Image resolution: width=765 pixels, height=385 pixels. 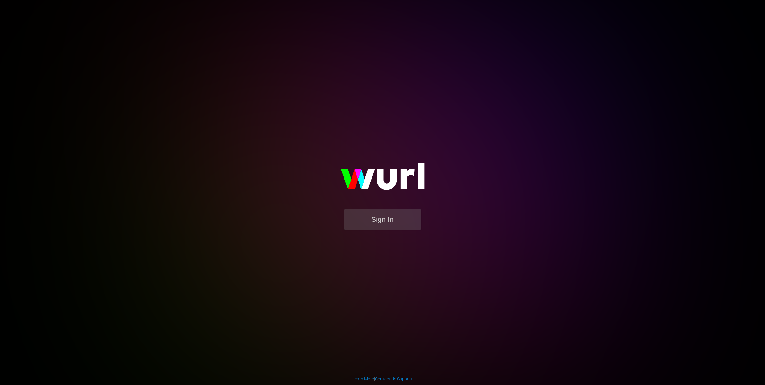 I want to click on img: wurl-logo-on-black-223613ac3d8ba8fe6dc639794a292ebdb59501304c7dfd60c99c58986ef67473.svg, so click(x=383, y=179).